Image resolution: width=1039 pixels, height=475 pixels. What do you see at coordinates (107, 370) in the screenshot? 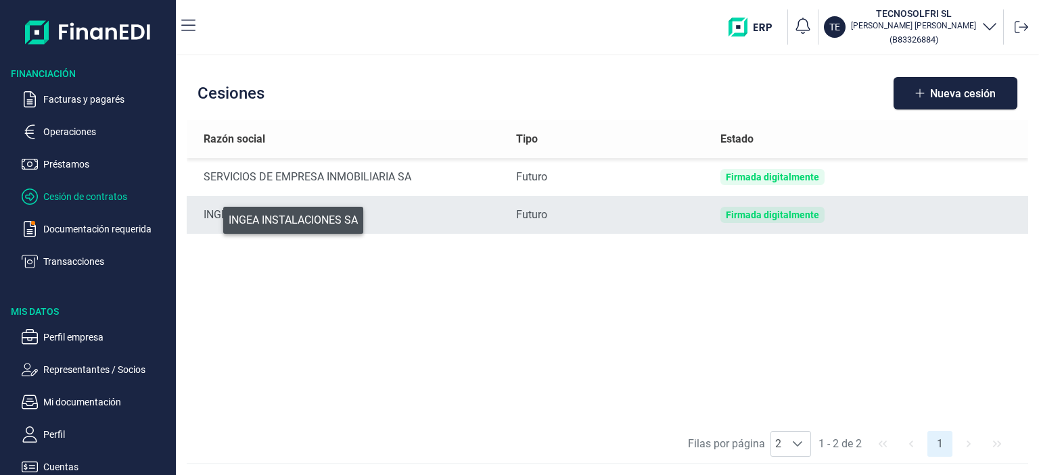
I see `p: Representantes / Socios` at bounding box center [107, 370].